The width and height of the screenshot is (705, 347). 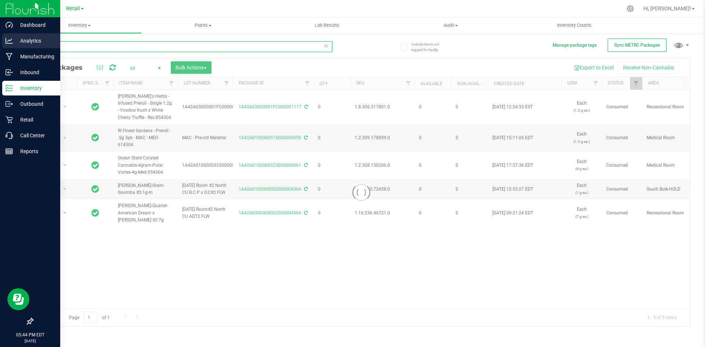 I want to click on span: Plants, so click(x=203, y=25).